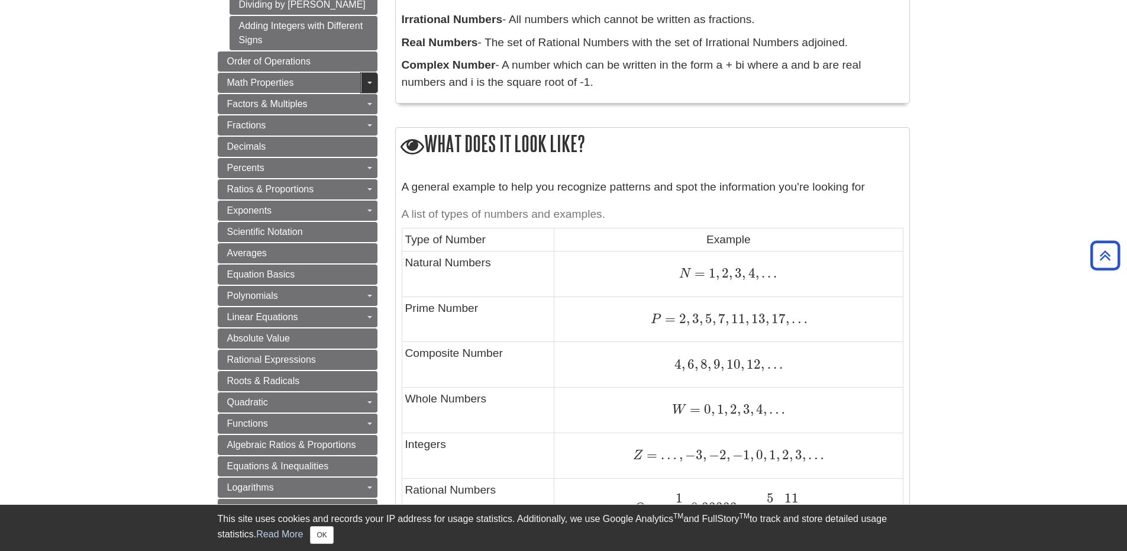 The image size is (1127, 551). What do you see at coordinates (452, 19) in the screenshot?
I see `b: Irrational Numbers` at bounding box center [452, 19].